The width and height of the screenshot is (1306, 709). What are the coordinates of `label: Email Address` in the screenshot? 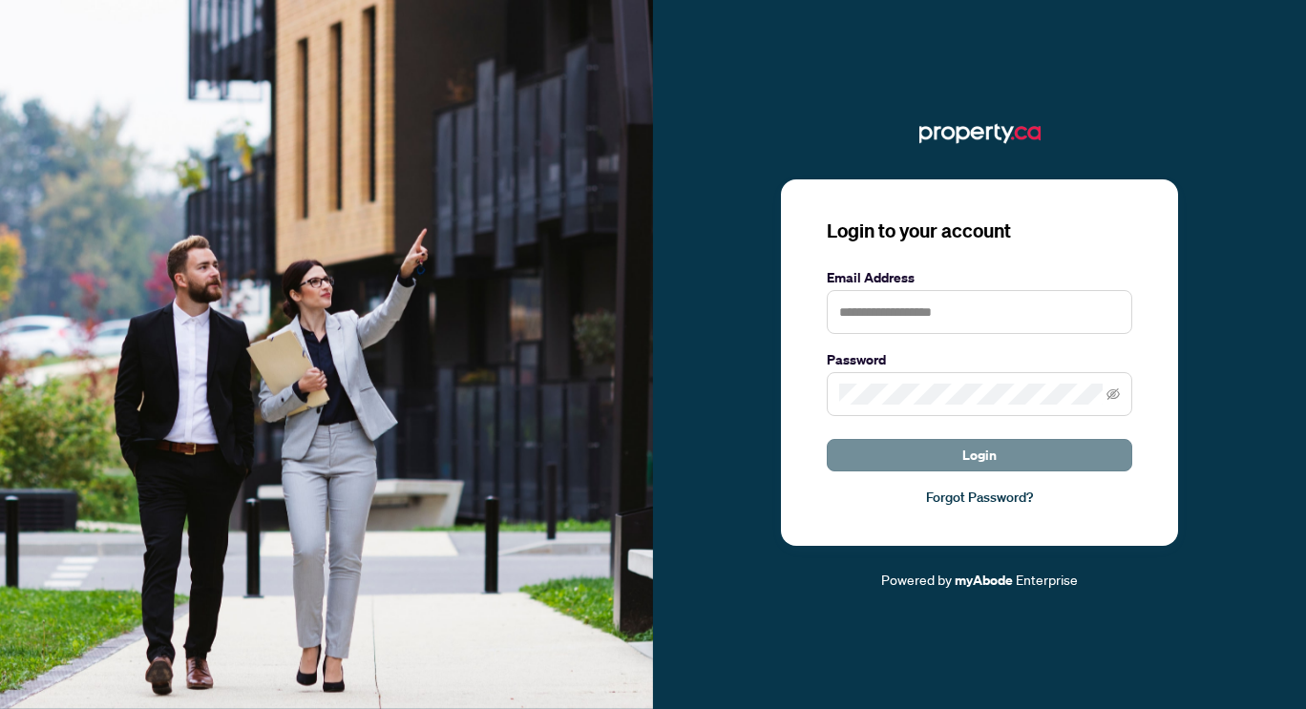 It's located at (979, 278).